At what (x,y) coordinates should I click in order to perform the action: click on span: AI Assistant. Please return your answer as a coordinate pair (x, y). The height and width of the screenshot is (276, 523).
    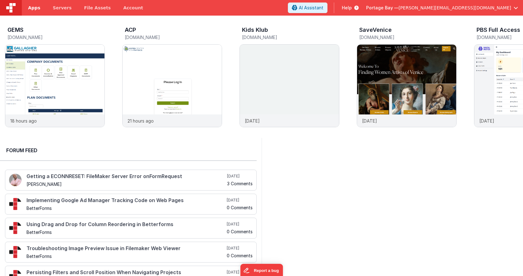
    Looking at the image, I should click on (311, 8).